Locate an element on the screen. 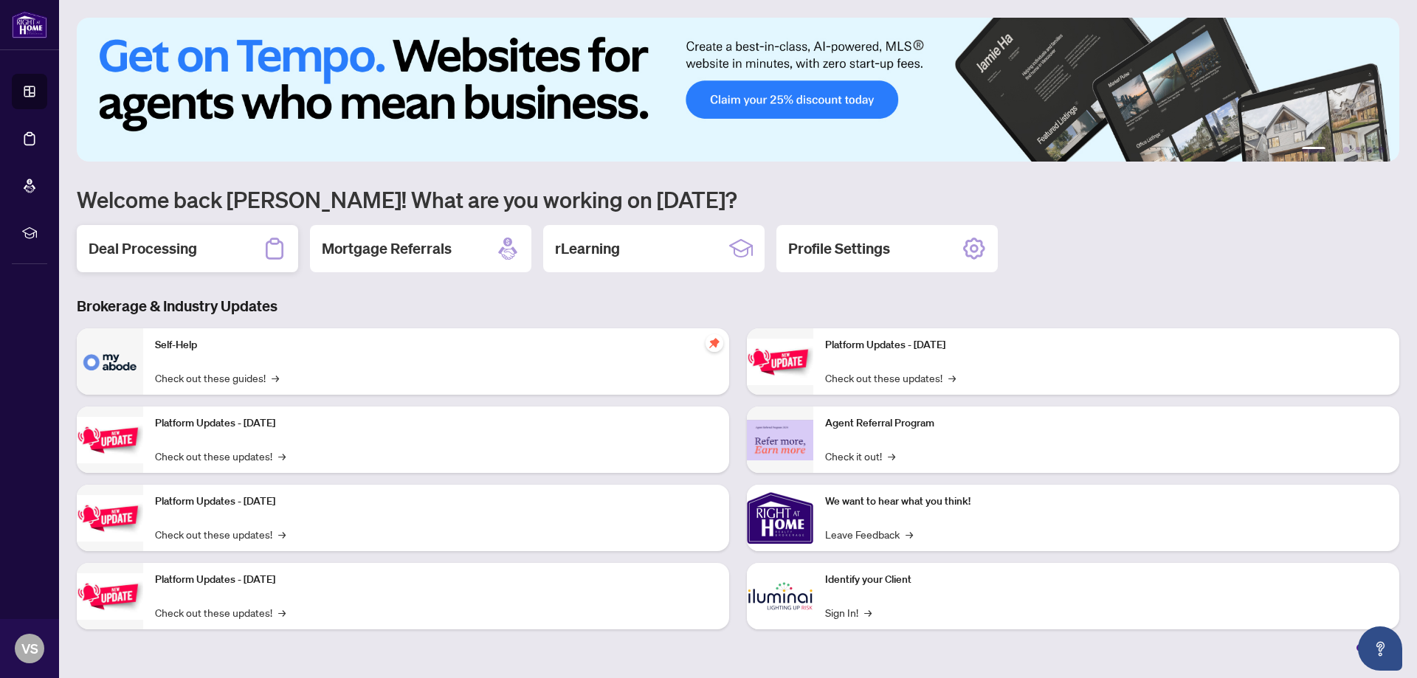 This screenshot has width=1417, height=678. img: Platform Updates - June 23, 2025 is located at coordinates (780, 362).